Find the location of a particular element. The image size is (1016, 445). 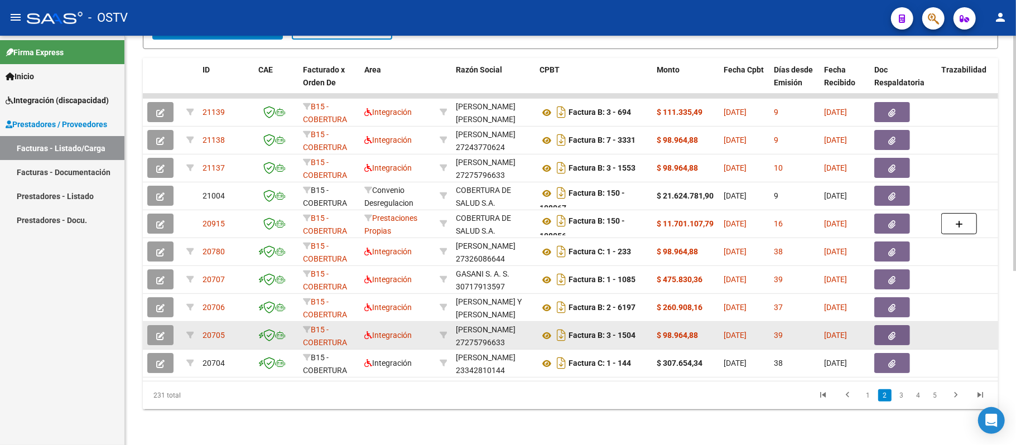

div: 27243770624 is located at coordinates (493, 140).